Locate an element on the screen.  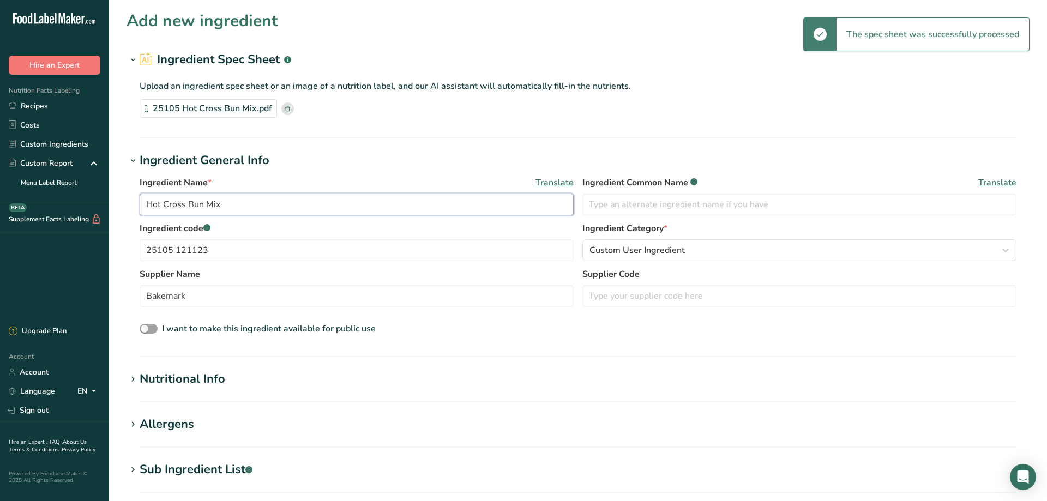
input: Type your supplier code here is located at coordinates (799, 296).